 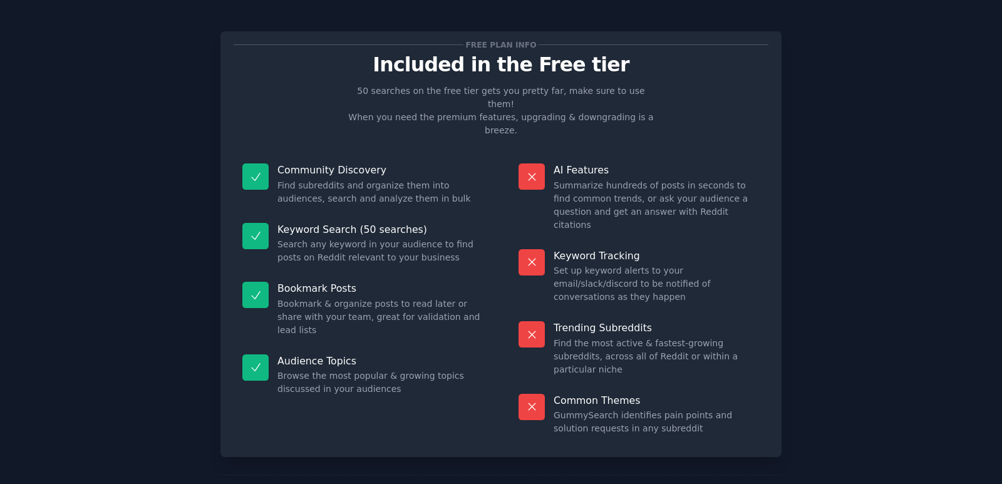 What do you see at coordinates (501, 44) in the screenshot?
I see `span: Free plan info` at bounding box center [501, 44].